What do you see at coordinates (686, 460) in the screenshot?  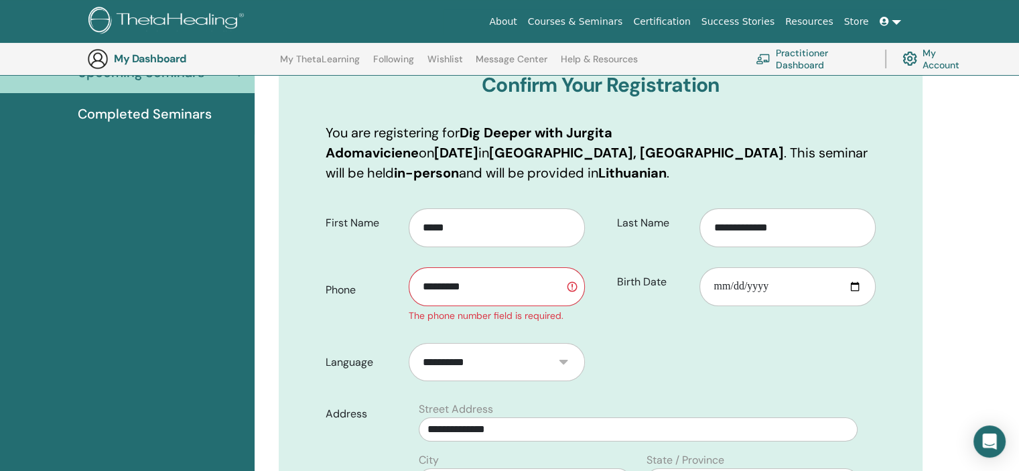 I see `label: State / Province` at bounding box center [686, 460].